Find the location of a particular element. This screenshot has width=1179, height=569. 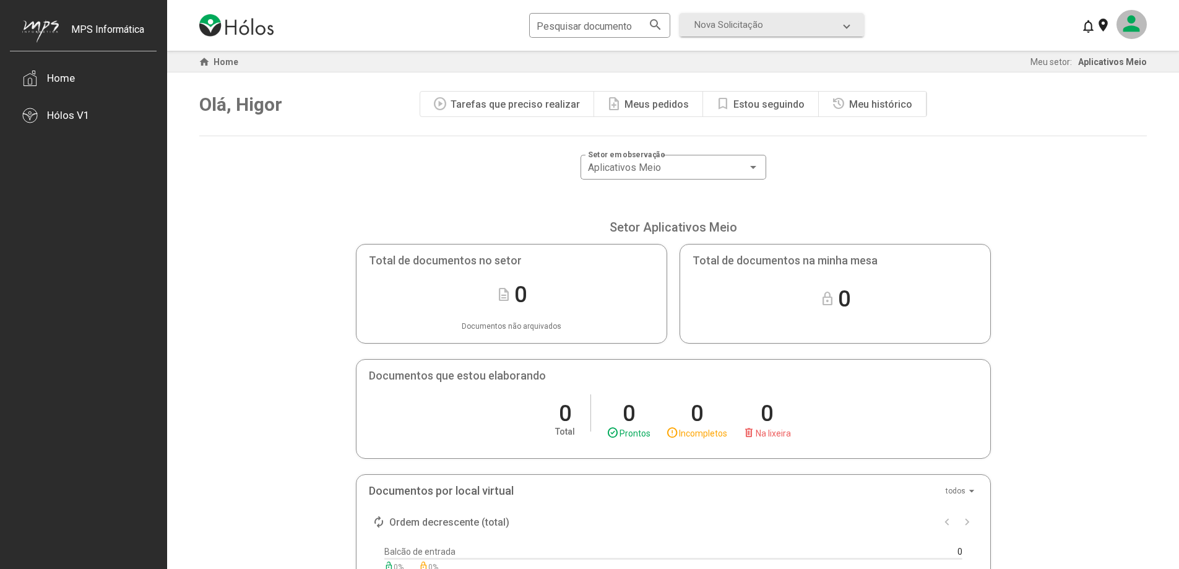

span: Na lixeira is located at coordinates (767, 433).